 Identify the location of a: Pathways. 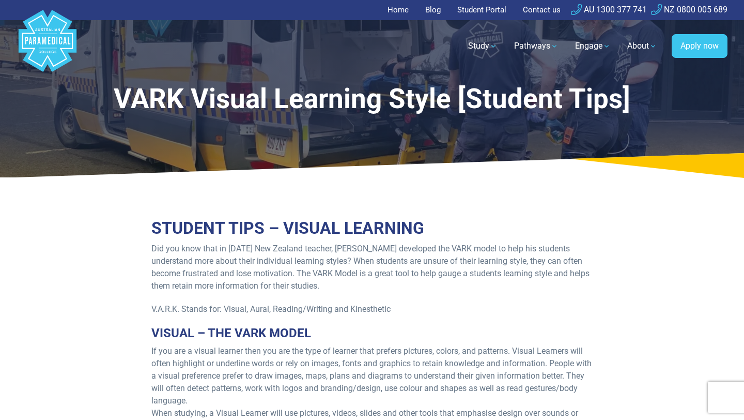
(537, 46).